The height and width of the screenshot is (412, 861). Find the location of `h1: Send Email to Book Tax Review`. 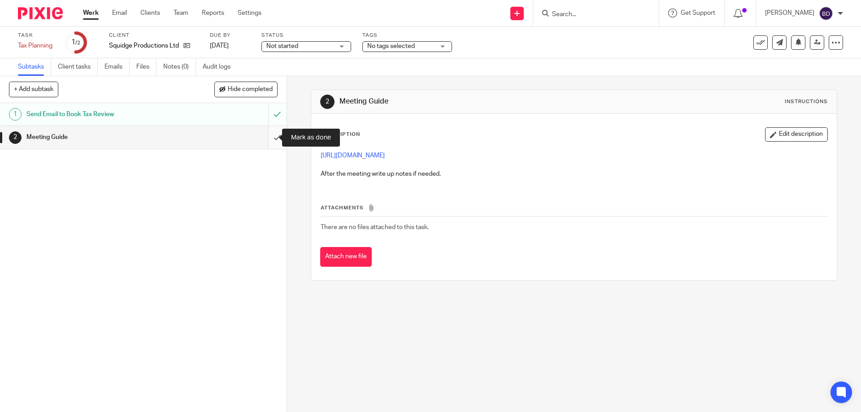

h1: Send Email to Book Tax Review is located at coordinates (104, 114).